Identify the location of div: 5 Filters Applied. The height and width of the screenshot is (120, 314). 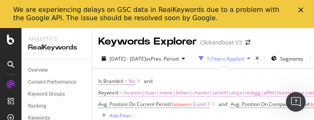
(225, 59).